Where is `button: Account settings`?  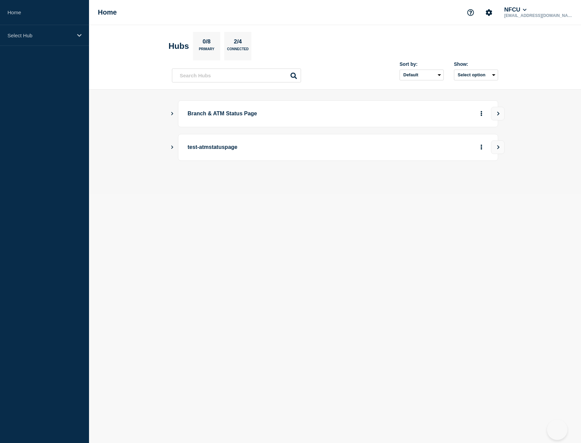
button: Account settings is located at coordinates (489, 13).